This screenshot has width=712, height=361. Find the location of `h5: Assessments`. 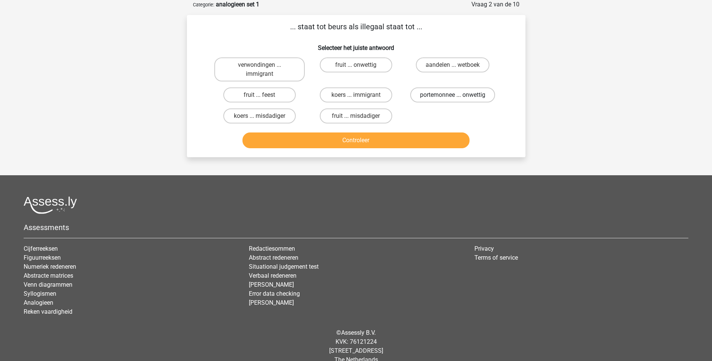

h5: Assessments is located at coordinates (356, 227).